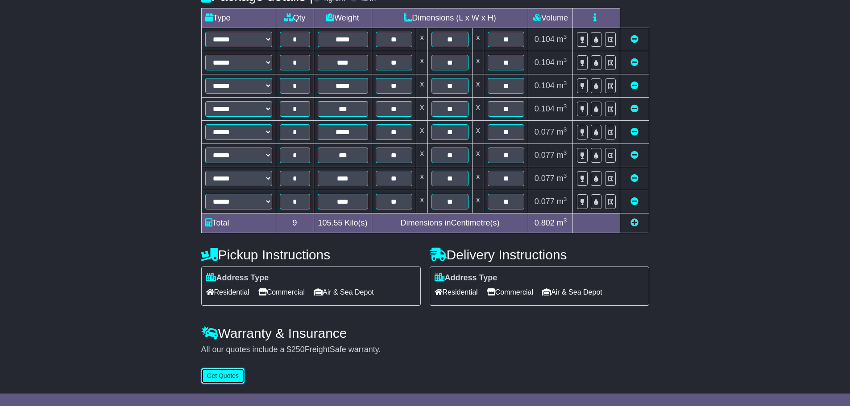 This screenshot has height=406, width=850. Describe the element at coordinates (223, 376) in the screenshot. I see `button: Get Quotes` at that location.